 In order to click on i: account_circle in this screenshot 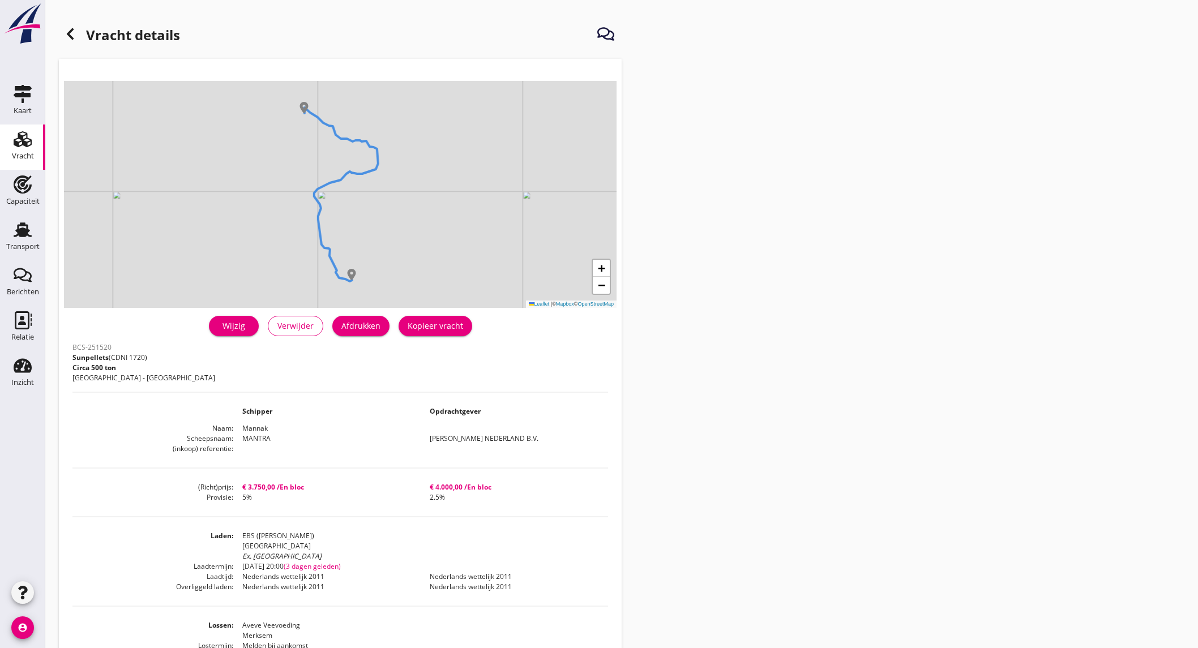, I will do `click(23, 628)`.